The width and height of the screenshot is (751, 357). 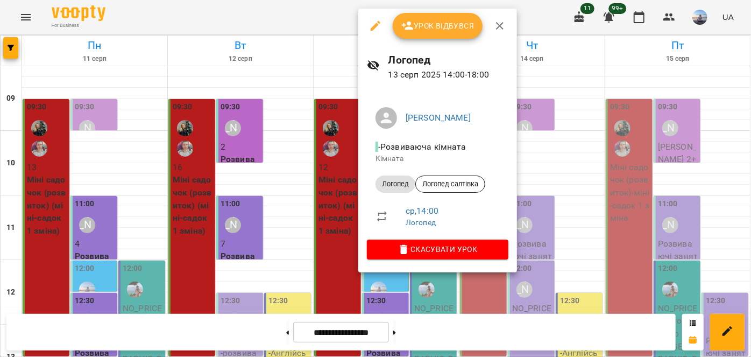 I want to click on button: Урок відбувся, so click(x=438, y=26).